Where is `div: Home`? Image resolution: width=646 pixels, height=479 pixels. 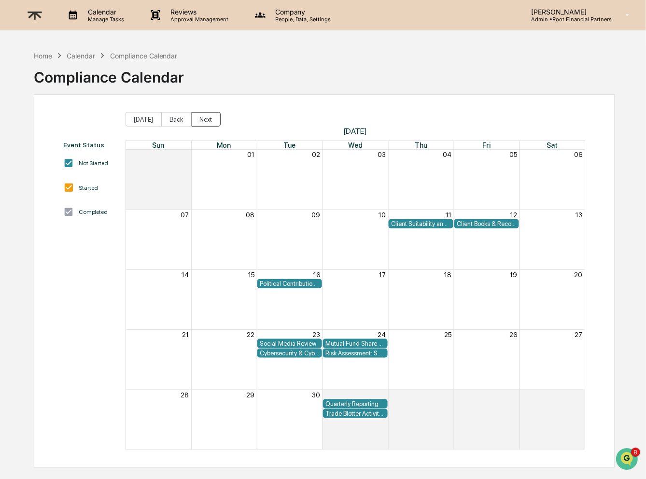
div: Home is located at coordinates (43, 56).